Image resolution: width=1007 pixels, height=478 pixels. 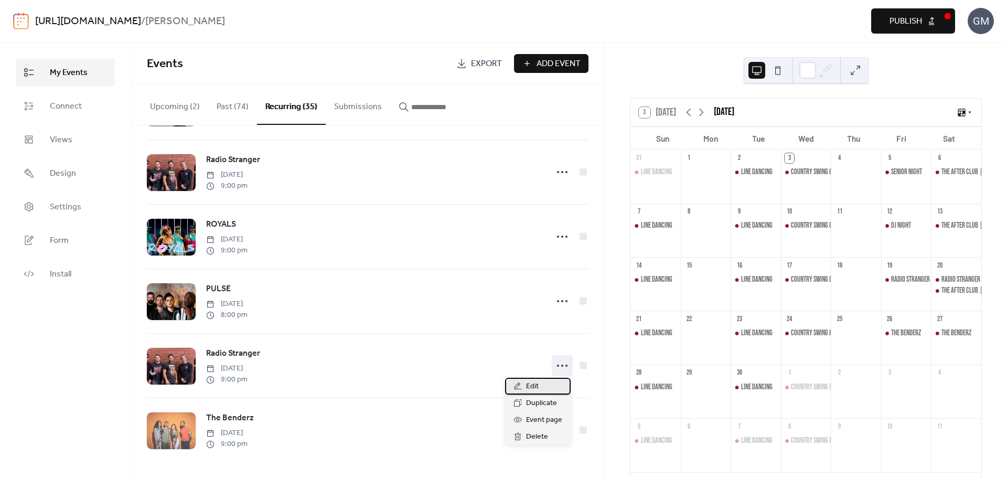 What do you see at coordinates (739, 426) in the screenshot?
I see `div: 7` at bounding box center [739, 426].